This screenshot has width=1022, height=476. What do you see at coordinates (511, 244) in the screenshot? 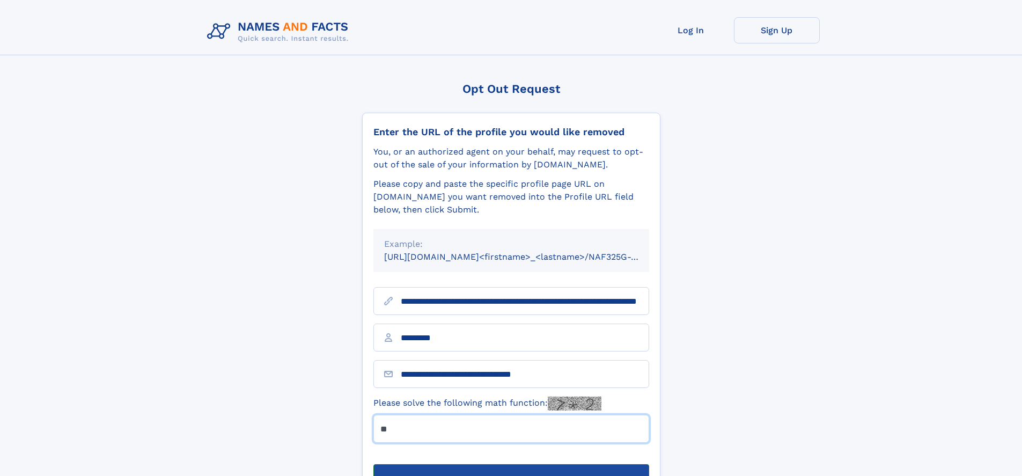
I see `div: Example:` at bounding box center [511, 244].